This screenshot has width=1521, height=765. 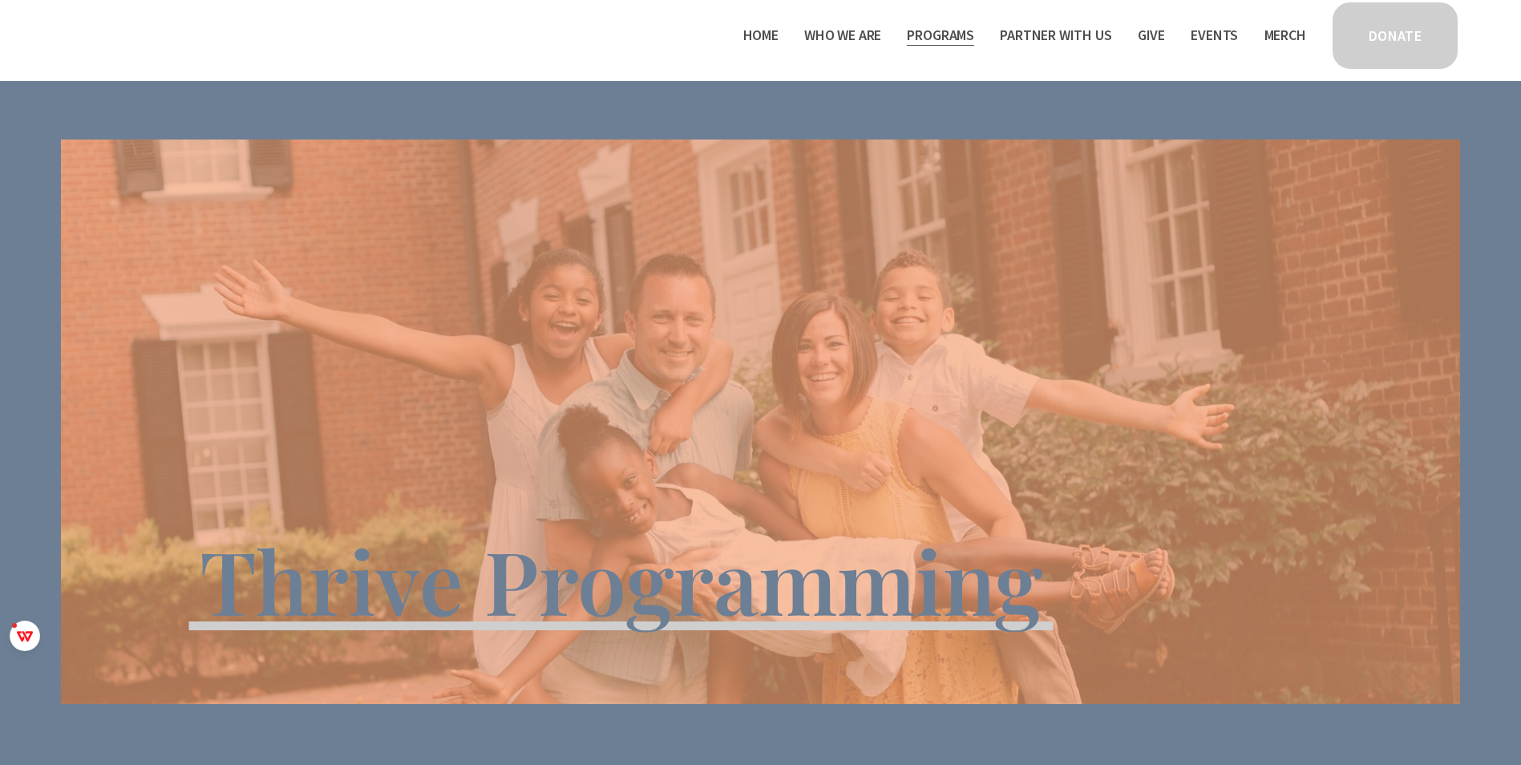 I want to click on a: Home, so click(x=761, y=35).